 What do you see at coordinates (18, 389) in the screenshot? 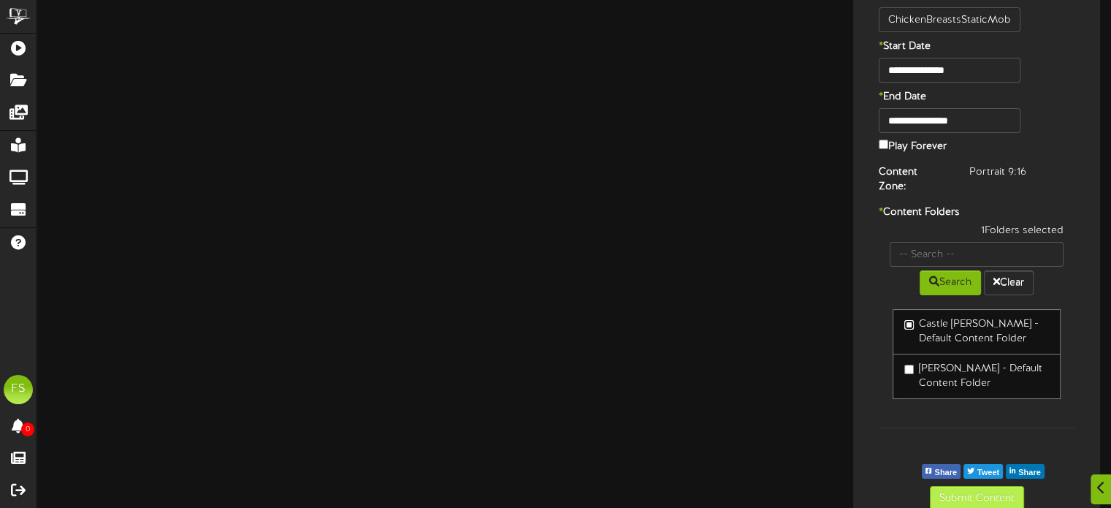
I see `div: FS` at bounding box center [18, 389].